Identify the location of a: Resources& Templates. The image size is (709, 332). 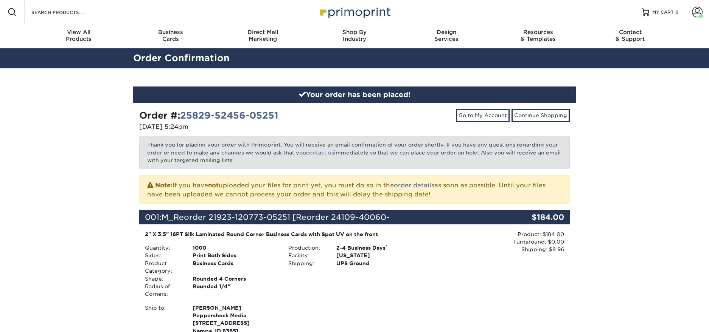
(538, 36).